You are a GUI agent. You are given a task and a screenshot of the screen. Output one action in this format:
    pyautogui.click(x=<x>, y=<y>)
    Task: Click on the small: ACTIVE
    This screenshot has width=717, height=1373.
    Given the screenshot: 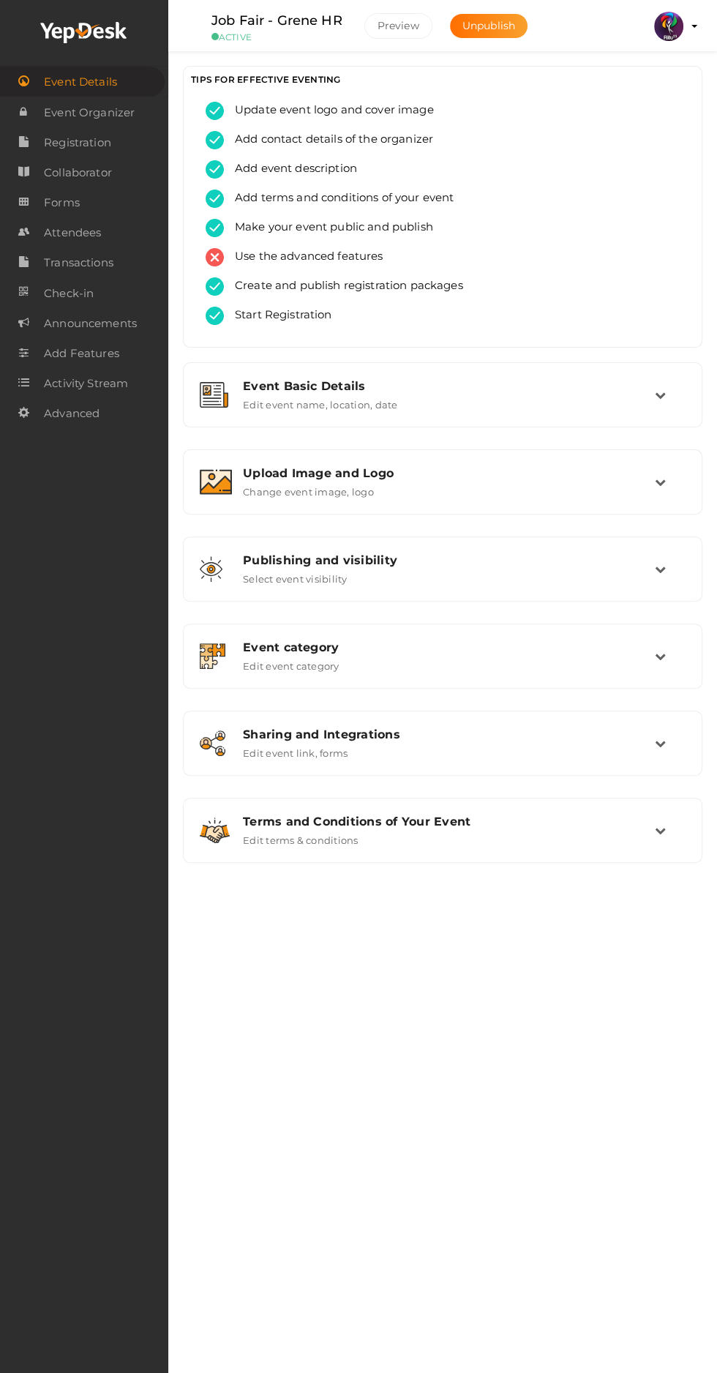 What is the action you would take?
    pyautogui.click(x=277, y=37)
    